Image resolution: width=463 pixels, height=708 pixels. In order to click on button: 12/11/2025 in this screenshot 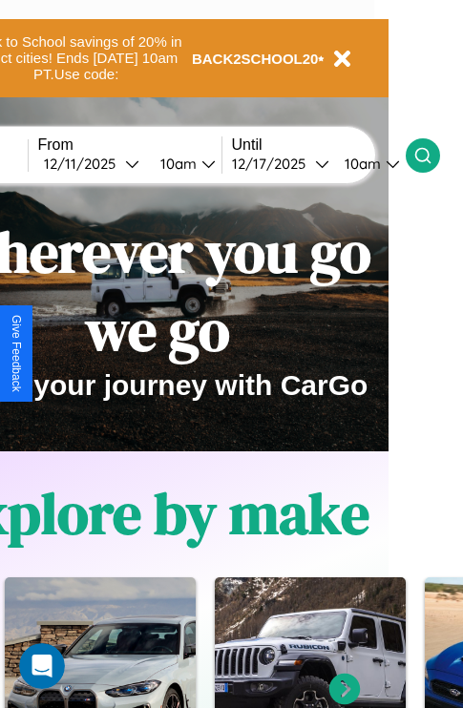, I will do `click(92, 163)`.